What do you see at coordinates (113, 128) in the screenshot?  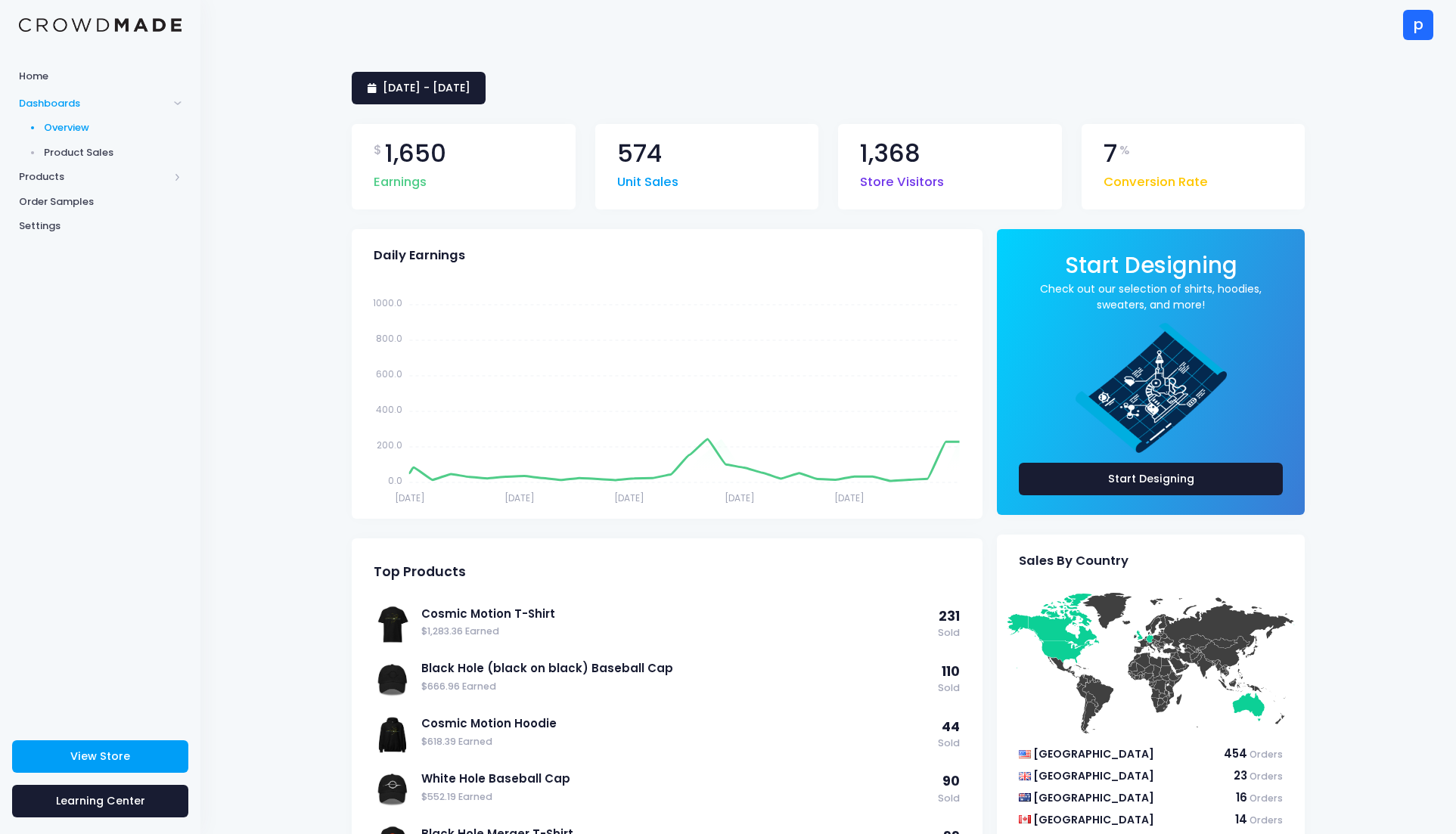 I see `span: Overview` at bounding box center [113, 128].